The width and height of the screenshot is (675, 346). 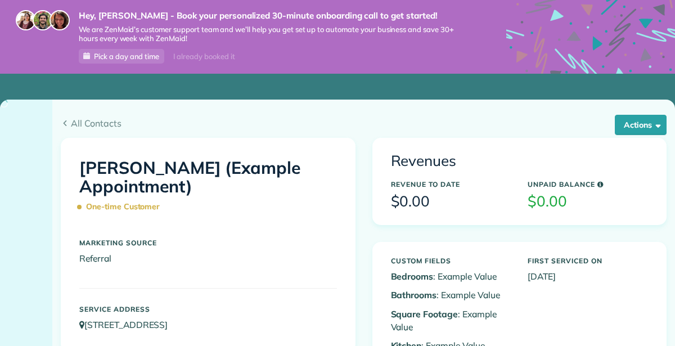 I want to click on p: Referral, so click(x=208, y=258).